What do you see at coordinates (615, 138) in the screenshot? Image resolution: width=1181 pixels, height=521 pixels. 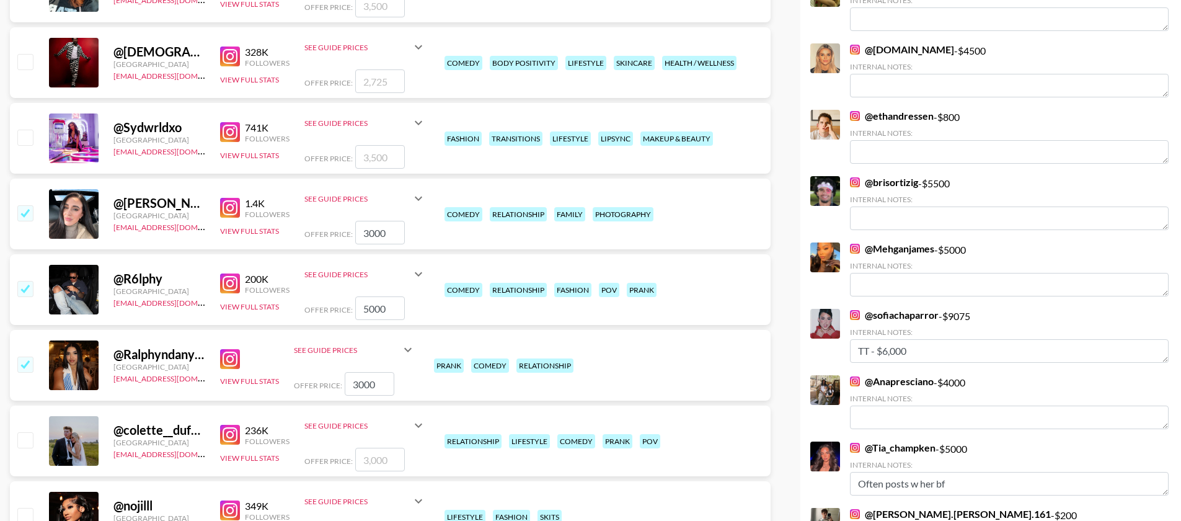 I see `div: lipsync` at bounding box center [615, 138].